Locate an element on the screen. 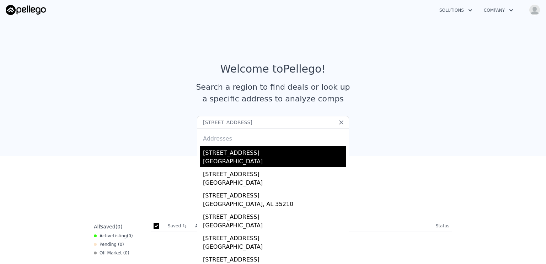 This screenshot has height=264, width=546. div: Saved Properties is located at coordinates (273, 185).